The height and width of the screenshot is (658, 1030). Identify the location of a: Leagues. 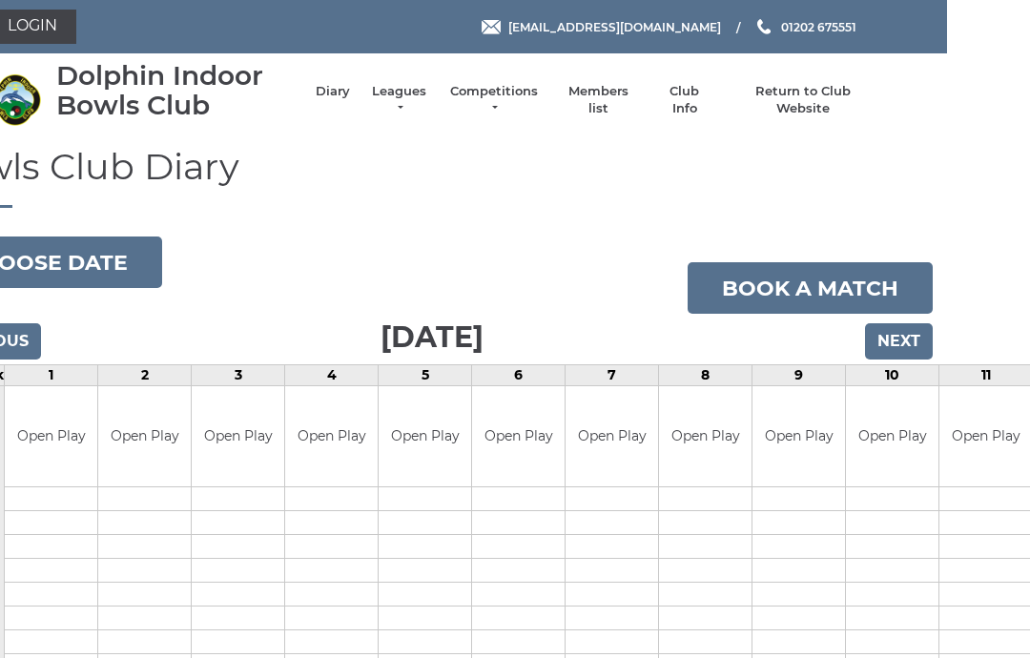
(399, 100).